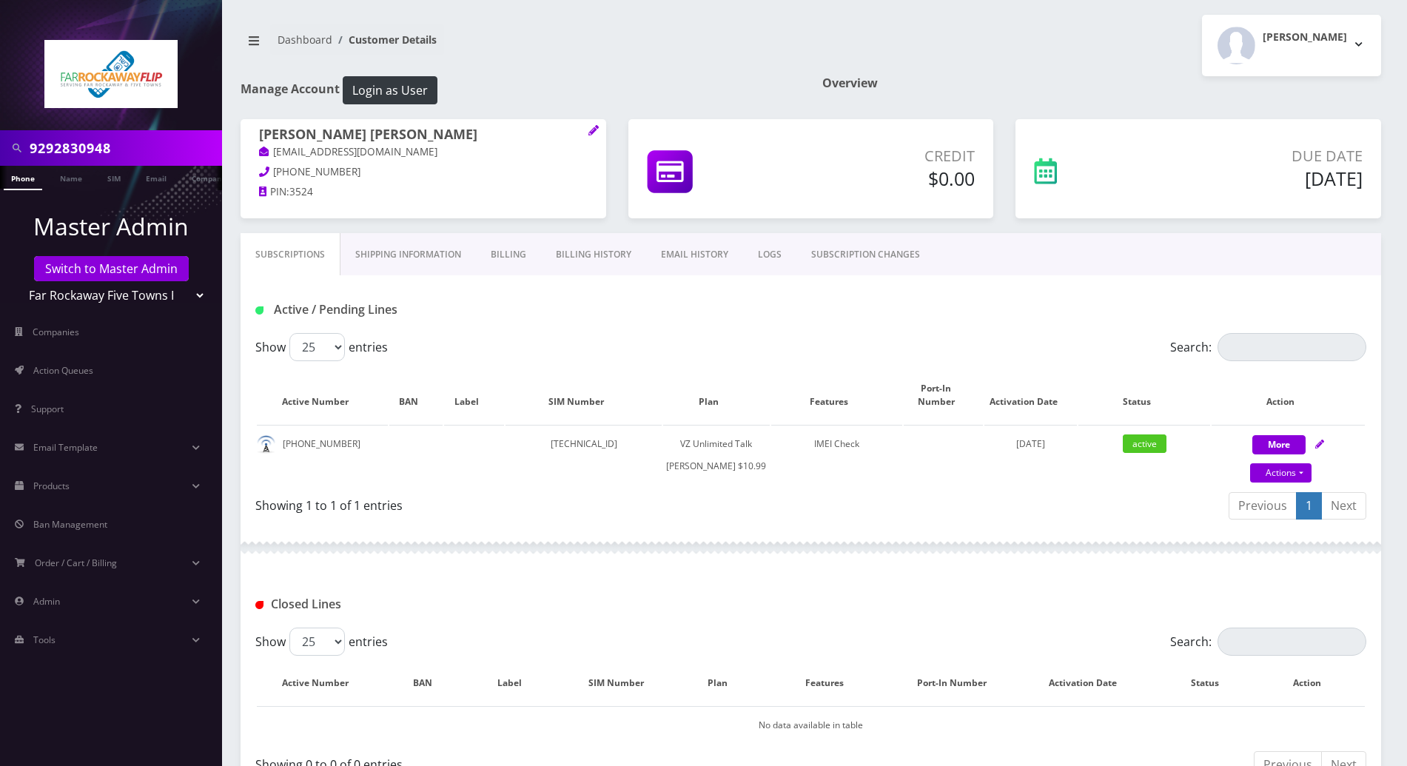 The image size is (1407, 766). Describe the element at coordinates (290, 255) in the screenshot. I see `a: Subscriptions` at that location.